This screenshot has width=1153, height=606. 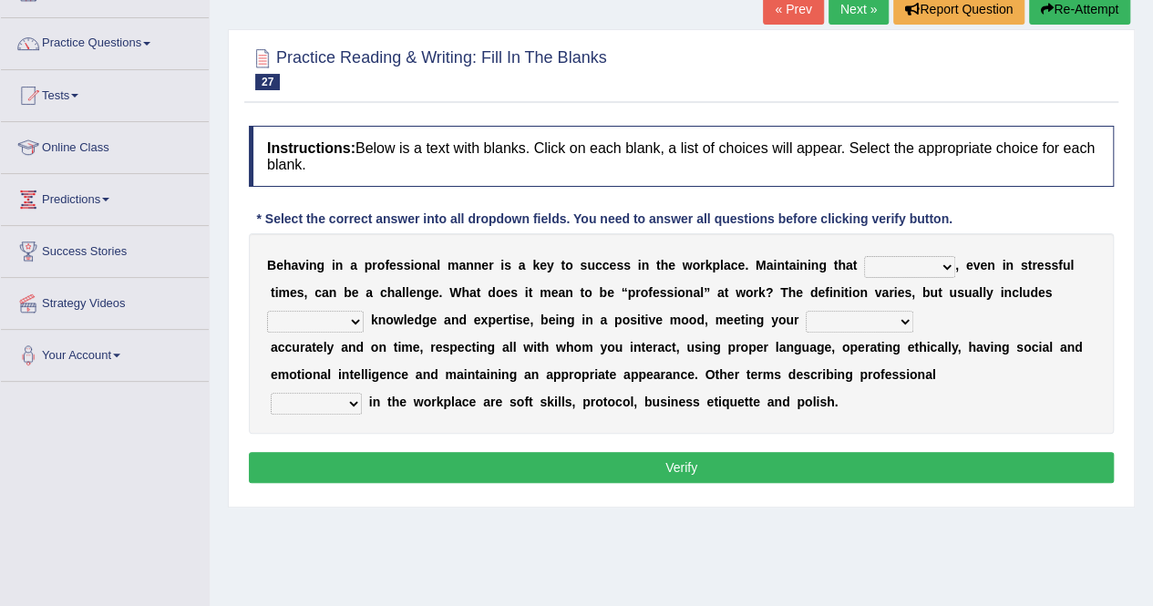 What do you see at coordinates (784, 293) in the screenshot?
I see `b: T` at bounding box center [784, 293].